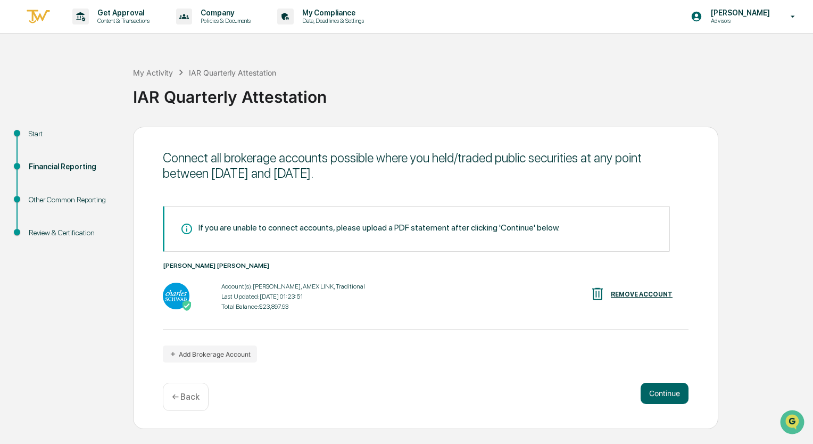 The height and width of the screenshot is (444, 813). What do you see at coordinates (122, 13) in the screenshot?
I see `p: Get Approval` at bounding box center [122, 13].